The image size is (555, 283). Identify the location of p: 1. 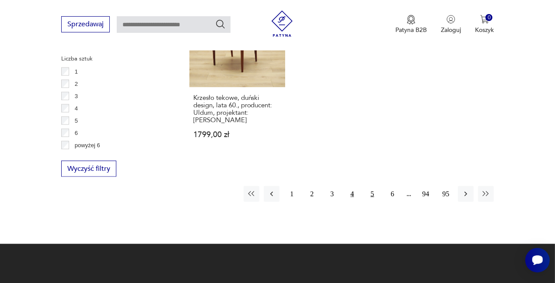
(76, 72).